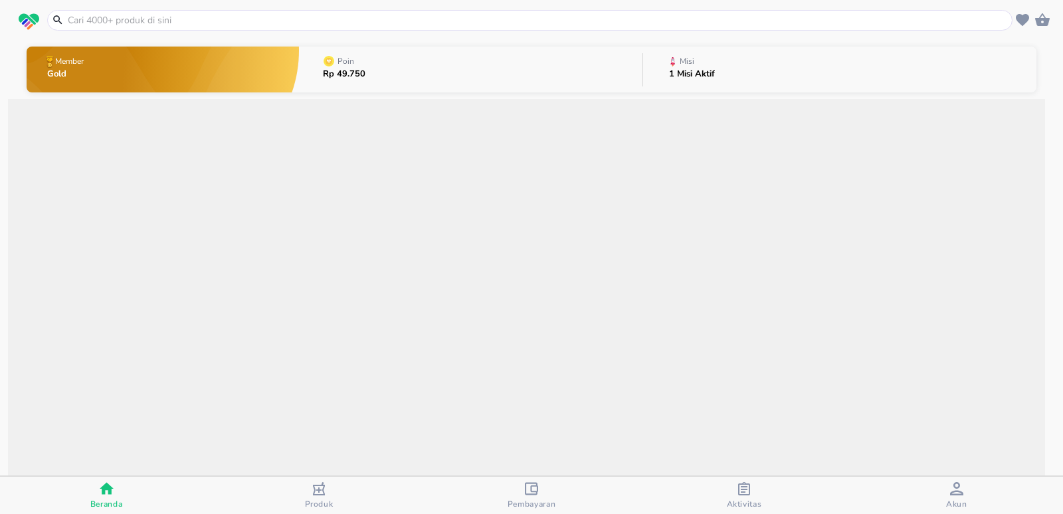  Describe the element at coordinates (687, 61) in the screenshot. I see `p: Misi` at that location.